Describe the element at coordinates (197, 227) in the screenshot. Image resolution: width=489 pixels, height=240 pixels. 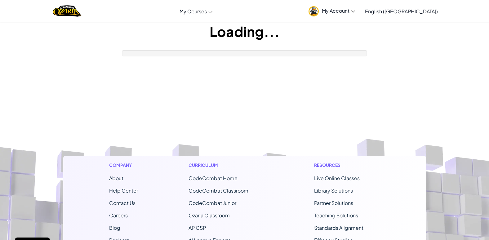
I see `a: AP CSP` at that location.